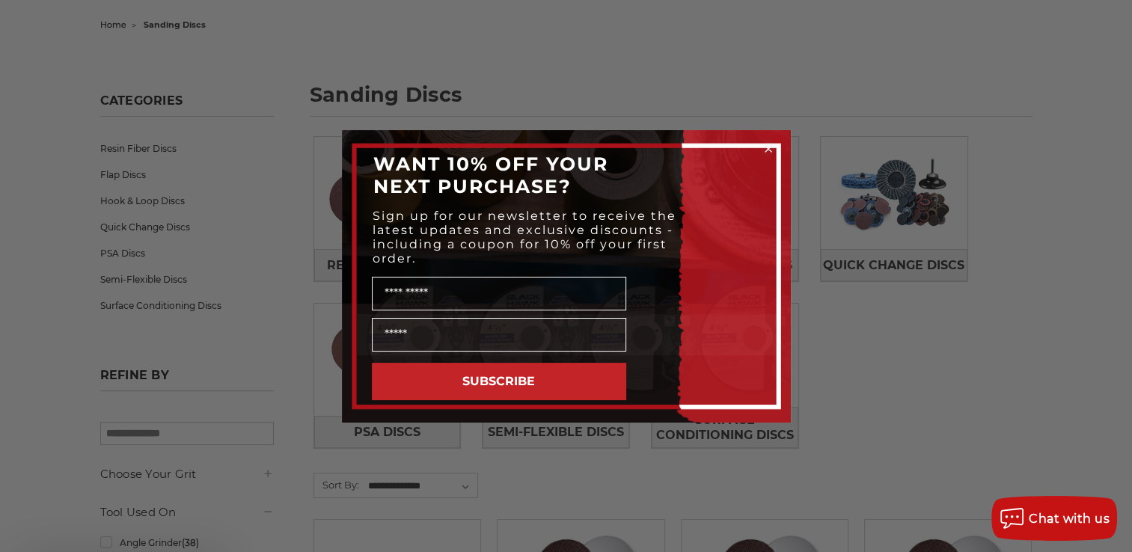 The image size is (1132, 552). What do you see at coordinates (499, 335) in the screenshot?
I see `input: Email` at bounding box center [499, 335].